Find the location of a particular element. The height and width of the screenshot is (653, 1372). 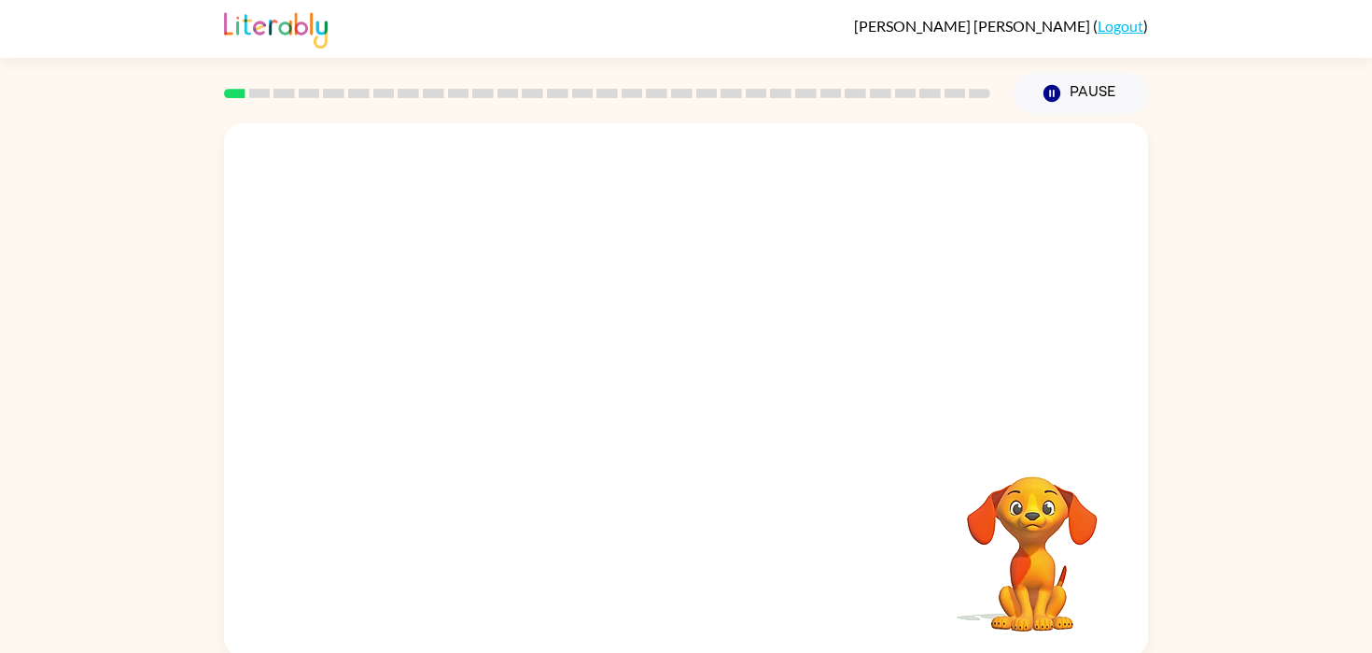

button: Pause is located at coordinates (1080, 93).